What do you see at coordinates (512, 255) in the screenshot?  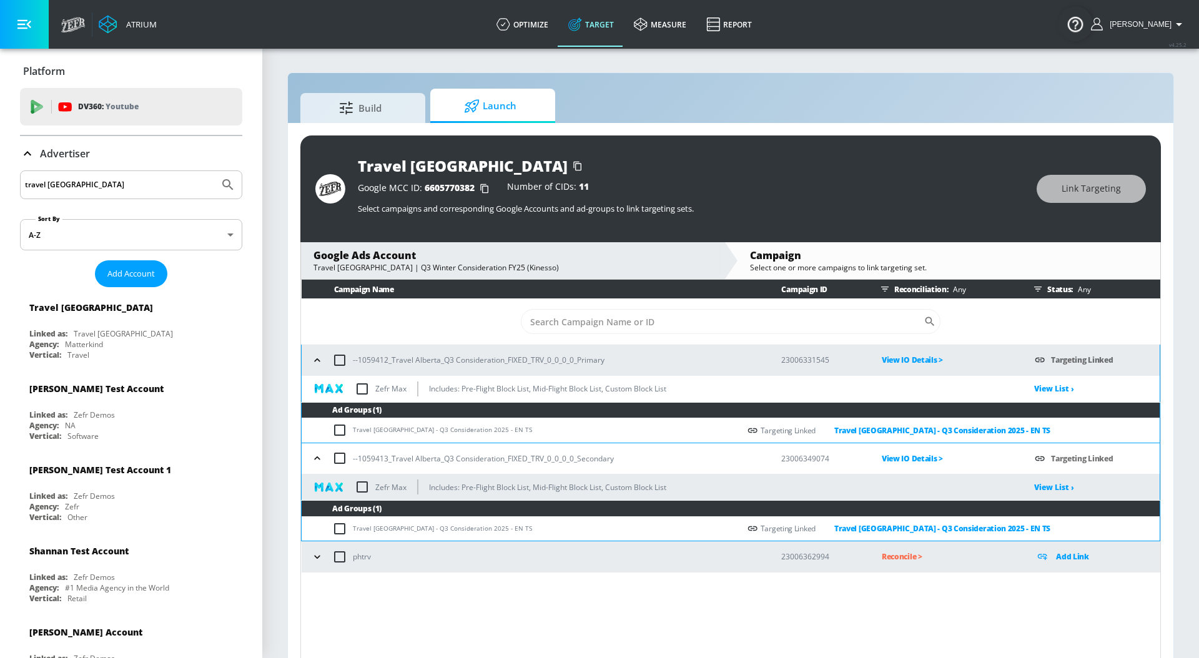 I see `div: Google Ads Account` at bounding box center [512, 255].